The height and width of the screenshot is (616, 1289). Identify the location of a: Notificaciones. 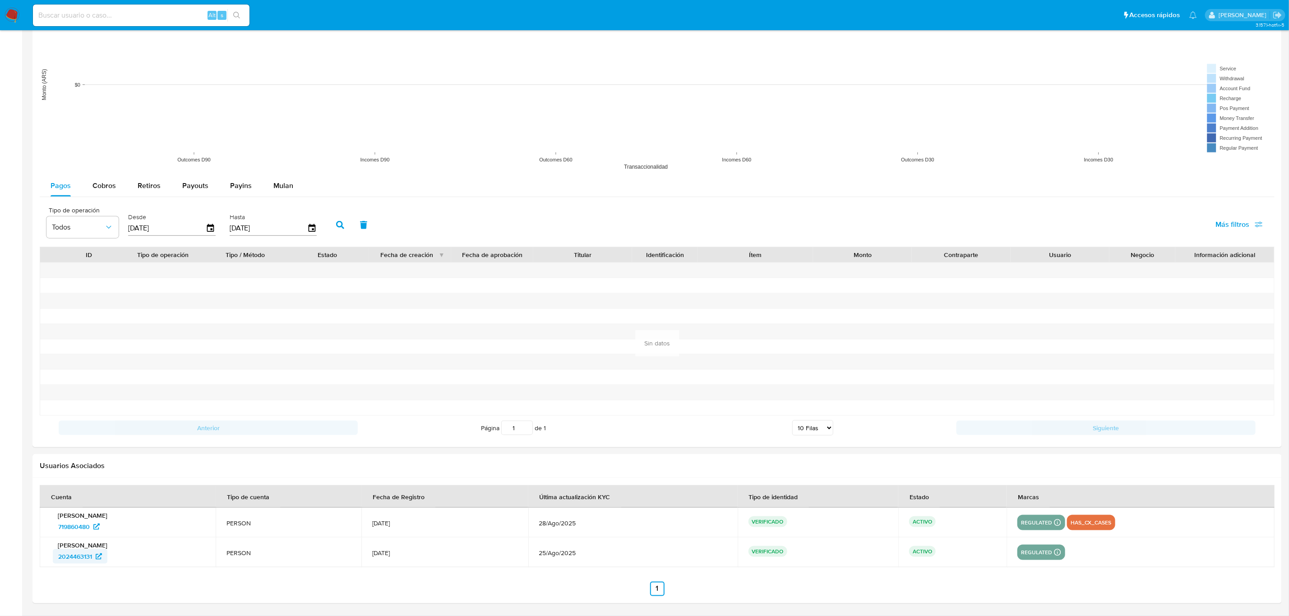
(1193, 15).